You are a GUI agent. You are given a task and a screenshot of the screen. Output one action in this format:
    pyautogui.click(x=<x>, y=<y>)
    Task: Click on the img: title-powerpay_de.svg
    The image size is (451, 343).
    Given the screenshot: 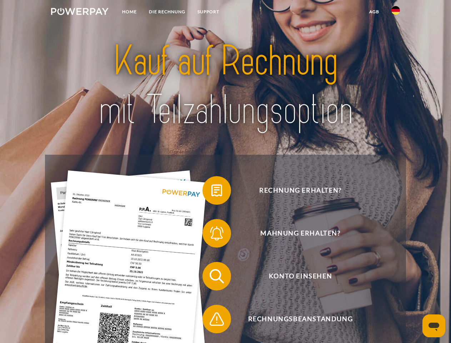 What is the action you would take?
    pyautogui.click(x=226, y=85)
    